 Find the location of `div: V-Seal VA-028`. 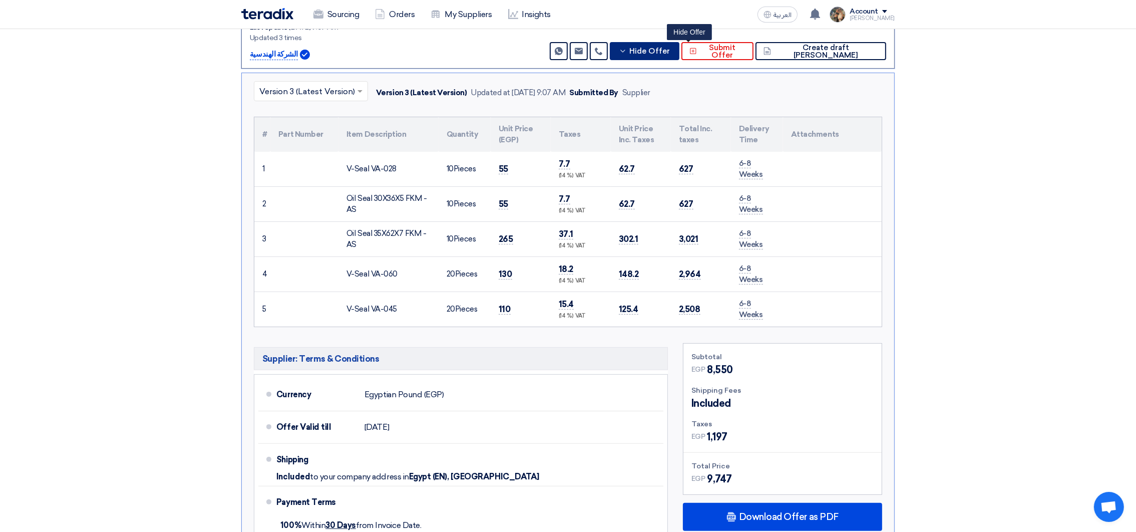

div: V-Seal VA-028 is located at coordinates (389, 169).